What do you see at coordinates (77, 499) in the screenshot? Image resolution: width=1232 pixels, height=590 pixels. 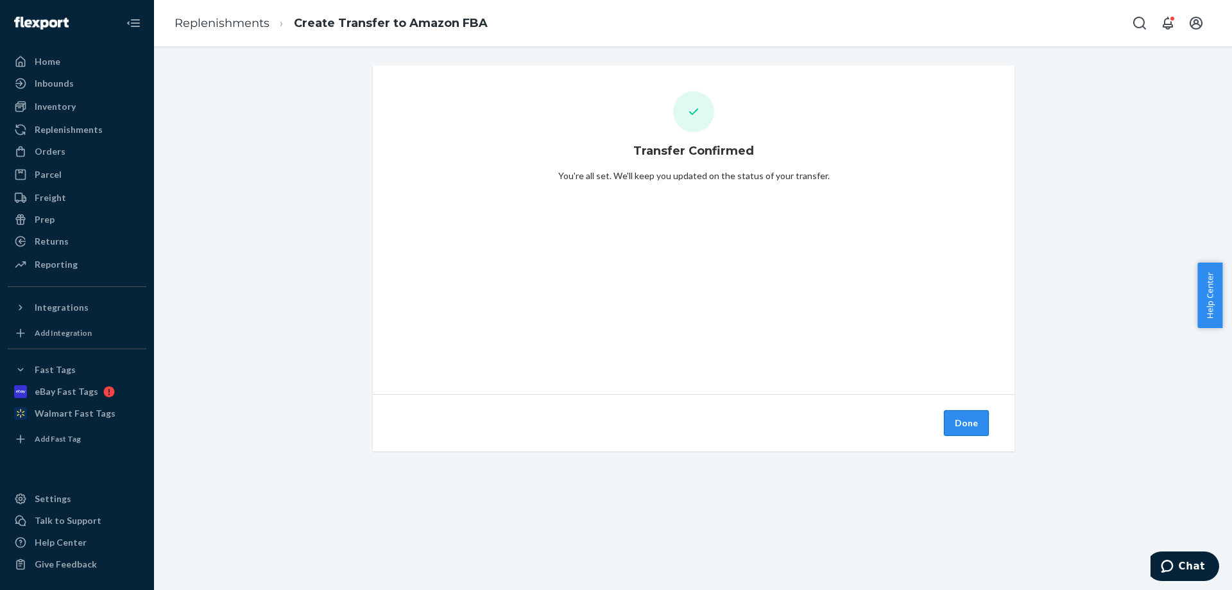 I see `a: Settings` at bounding box center [77, 499].